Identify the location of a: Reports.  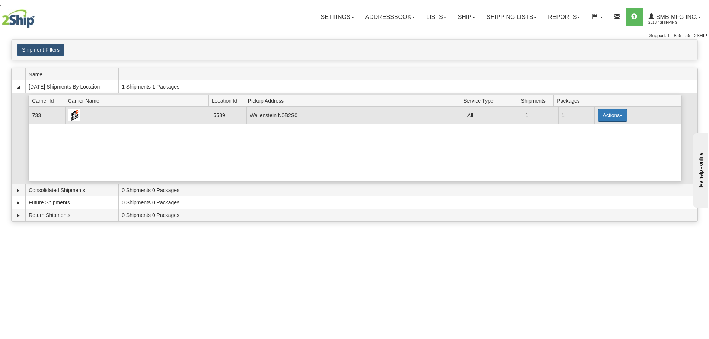
(564, 17).